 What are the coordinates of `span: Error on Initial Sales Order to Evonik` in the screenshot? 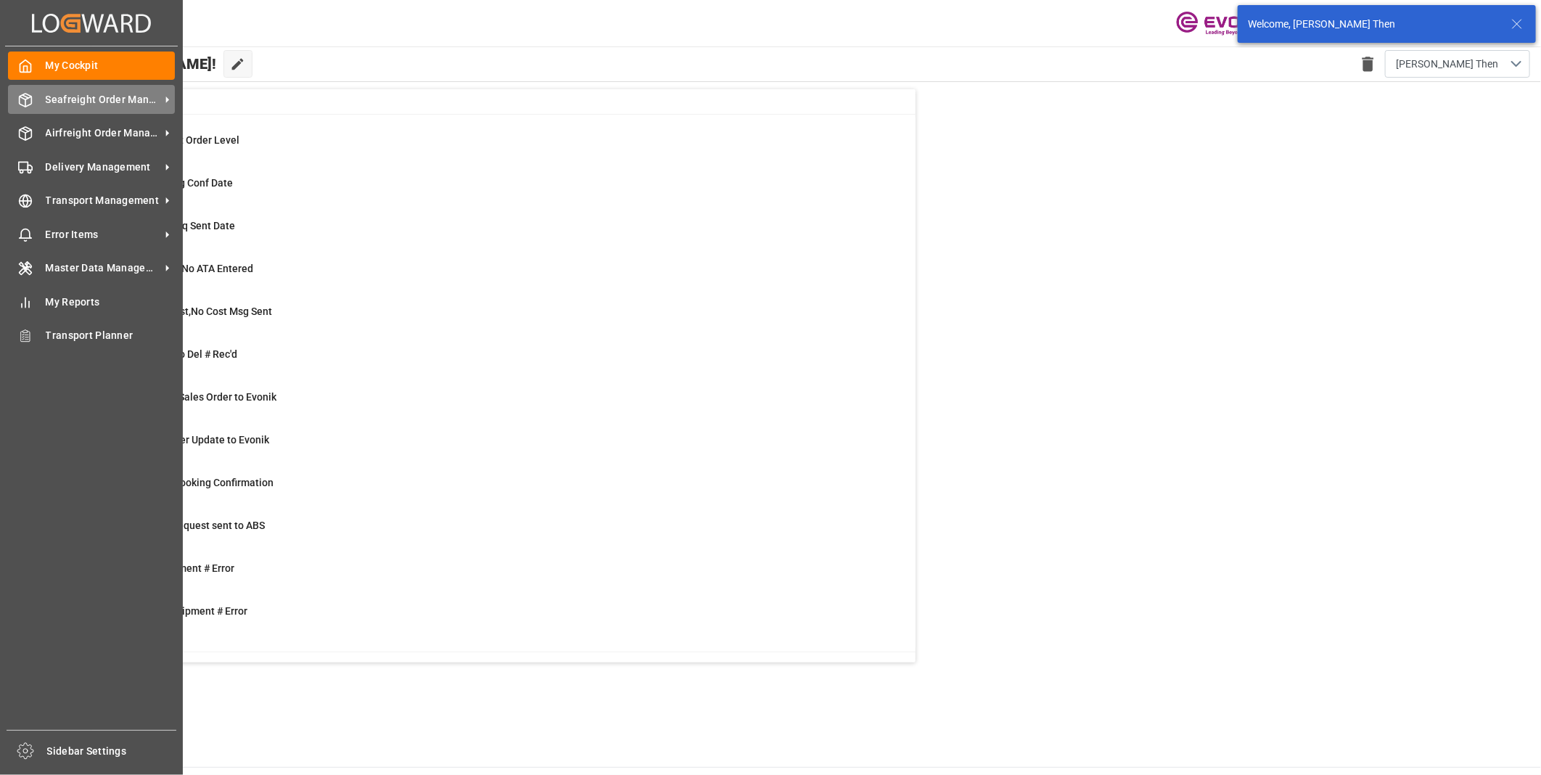 It's located at (194, 397).